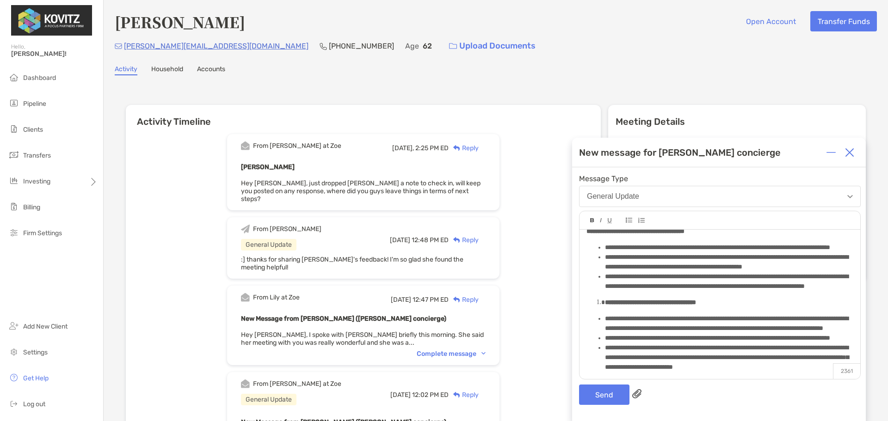 The image size is (888, 421). What do you see at coordinates (39, 78) in the screenshot?
I see `span: Dashboard` at bounding box center [39, 78].